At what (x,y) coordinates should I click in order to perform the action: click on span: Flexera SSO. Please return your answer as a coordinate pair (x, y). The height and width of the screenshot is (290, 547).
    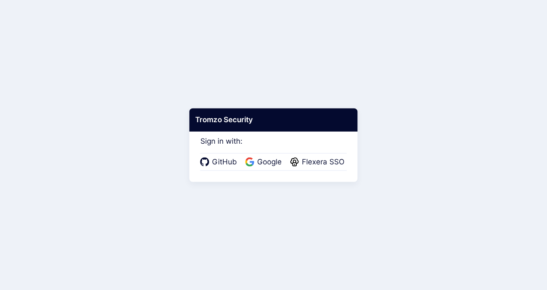
    Looking at the image, I should click on (323, 162).